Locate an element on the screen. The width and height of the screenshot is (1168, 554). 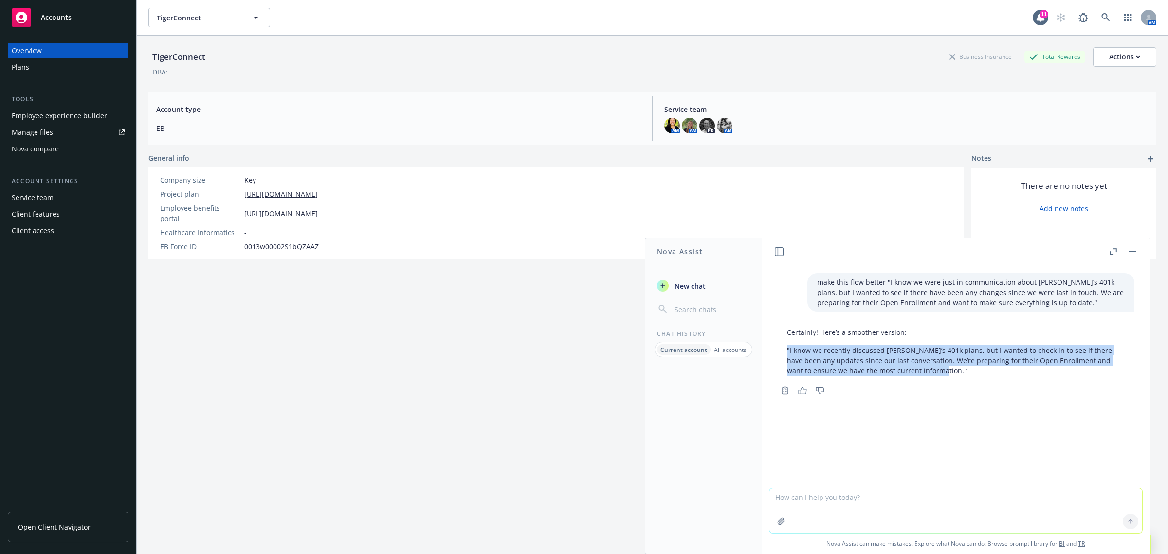
div: 11 is located at coordinates (1044, 14).